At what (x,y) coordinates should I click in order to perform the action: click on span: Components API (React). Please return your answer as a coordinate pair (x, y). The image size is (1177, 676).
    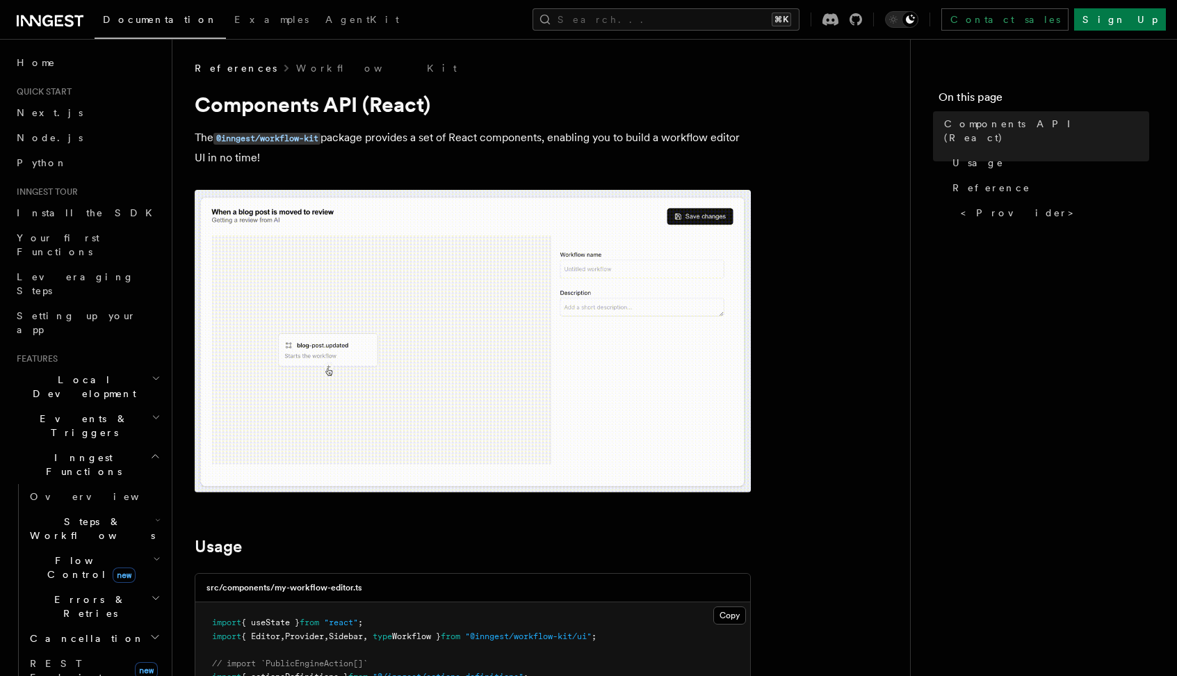
    Looking at the image, I should click on (1046, 131).